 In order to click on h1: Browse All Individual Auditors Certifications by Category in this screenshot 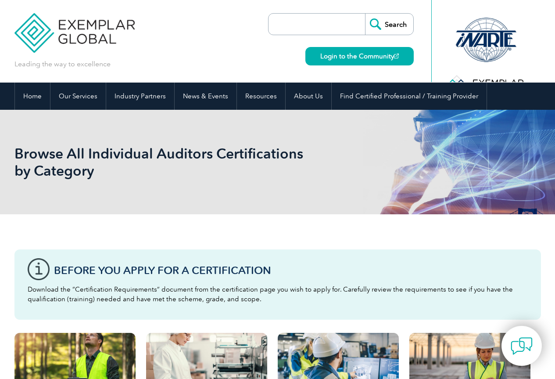, I will do `click(183, 162)`.